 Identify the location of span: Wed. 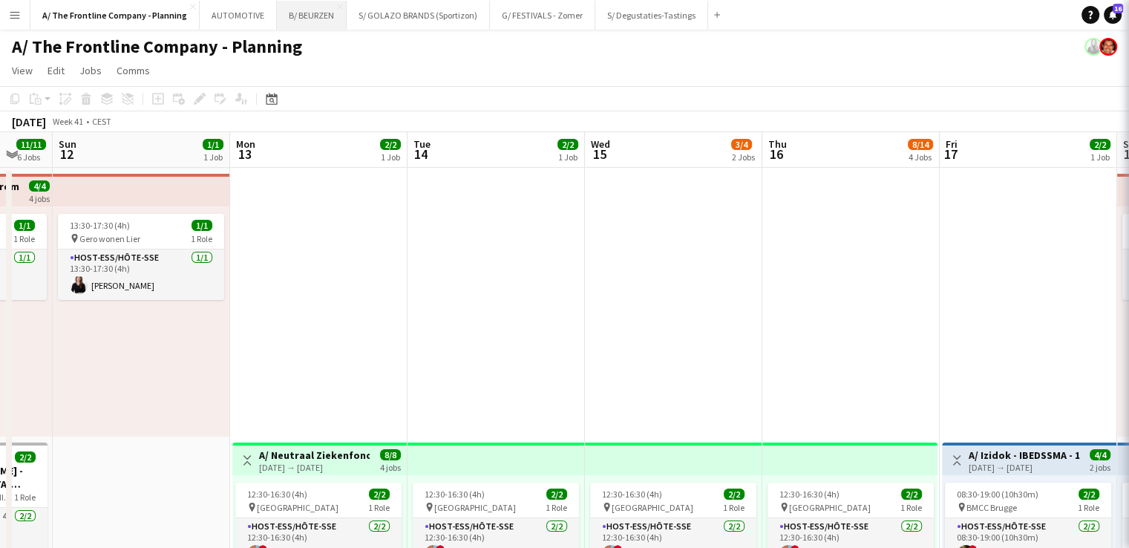
(600, 144).